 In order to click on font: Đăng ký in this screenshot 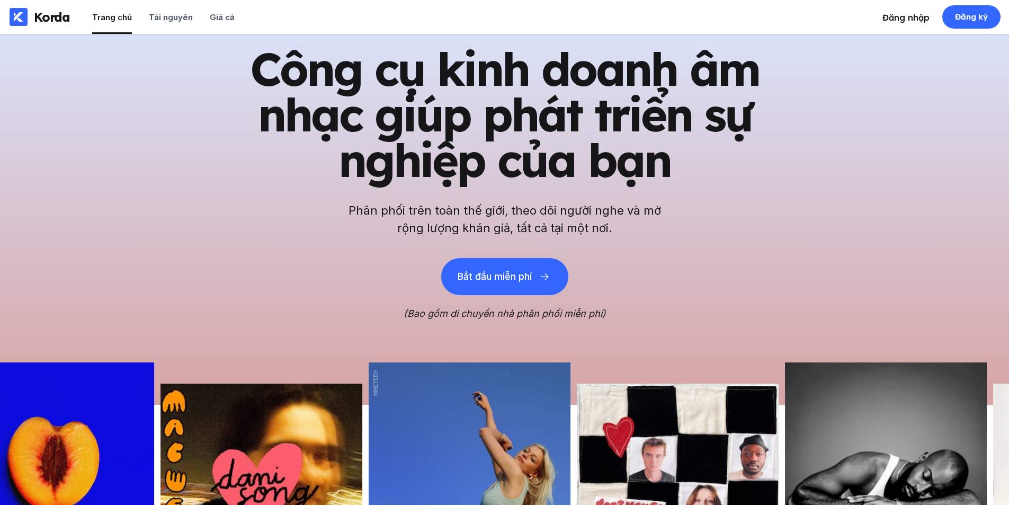, I will do `click(972, 16)`.